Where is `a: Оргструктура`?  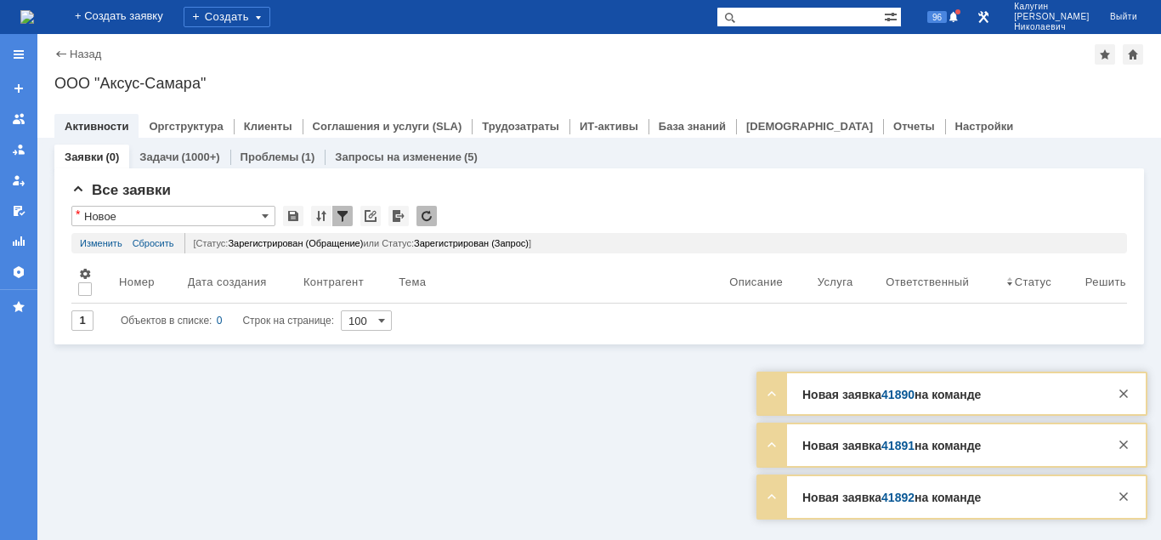
a: Оргструктура is located at coordinates (185, 126).